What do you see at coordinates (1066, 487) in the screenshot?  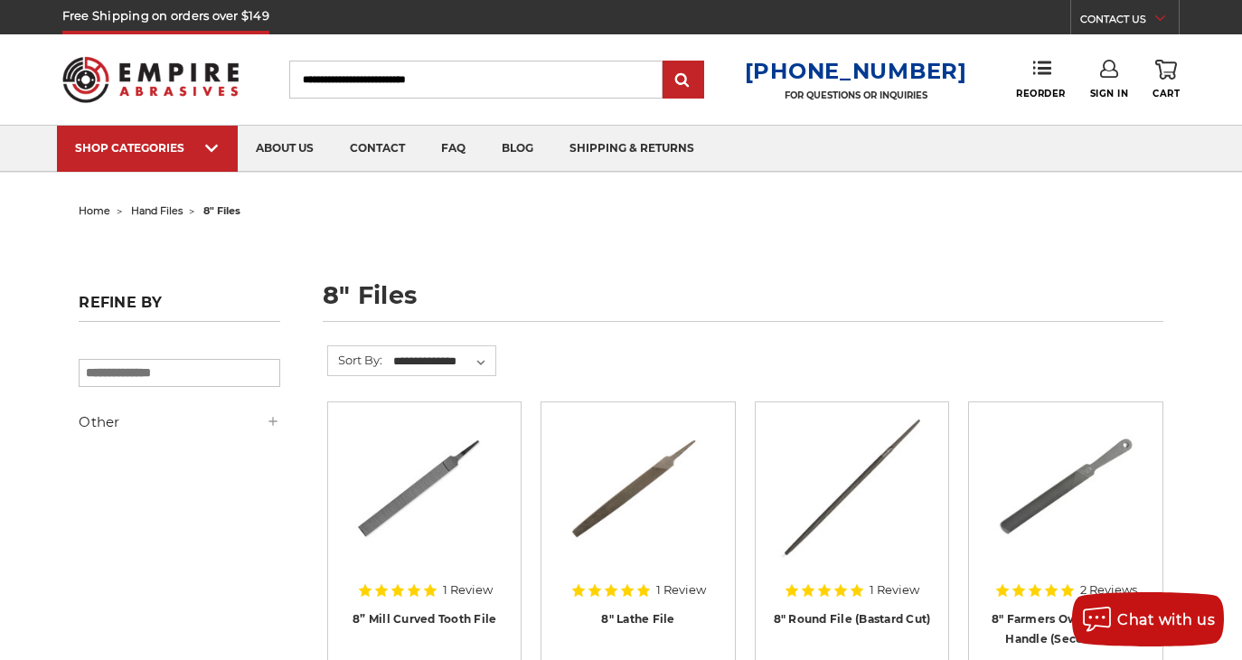 I see `img: 8 Inch Axe File with Handle` at bounding box center [1066, 487].